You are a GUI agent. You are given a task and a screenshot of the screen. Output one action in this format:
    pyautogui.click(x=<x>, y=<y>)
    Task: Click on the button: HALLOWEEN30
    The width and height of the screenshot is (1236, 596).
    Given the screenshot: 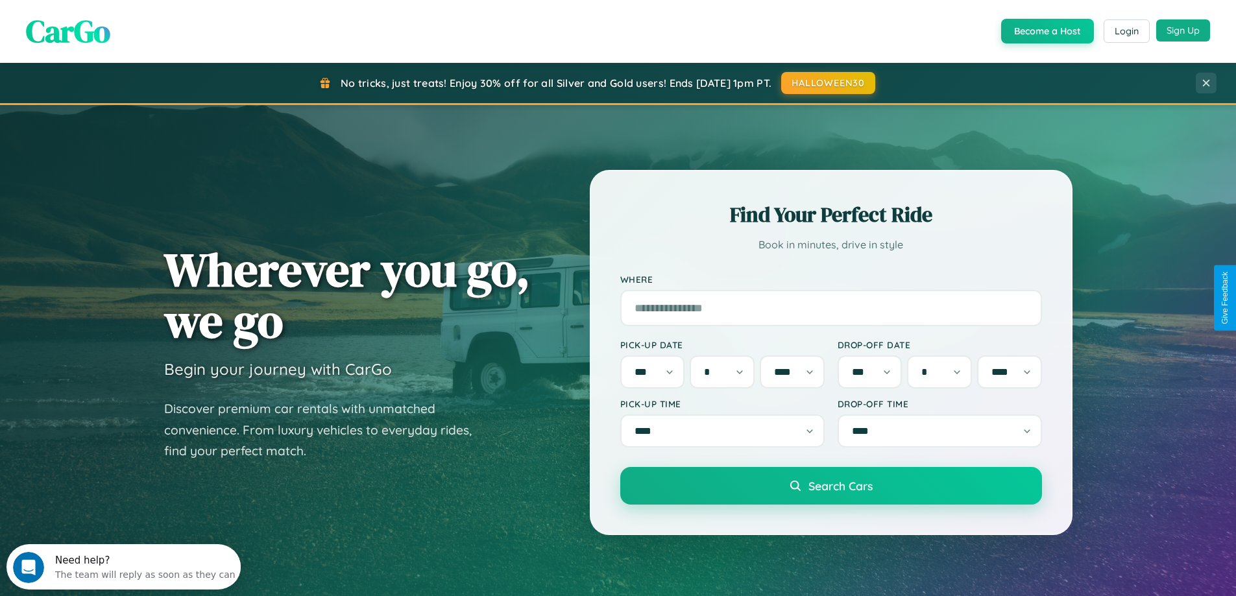 What is the action you would take?
    pyautogui.click(x=828, y=83)
    